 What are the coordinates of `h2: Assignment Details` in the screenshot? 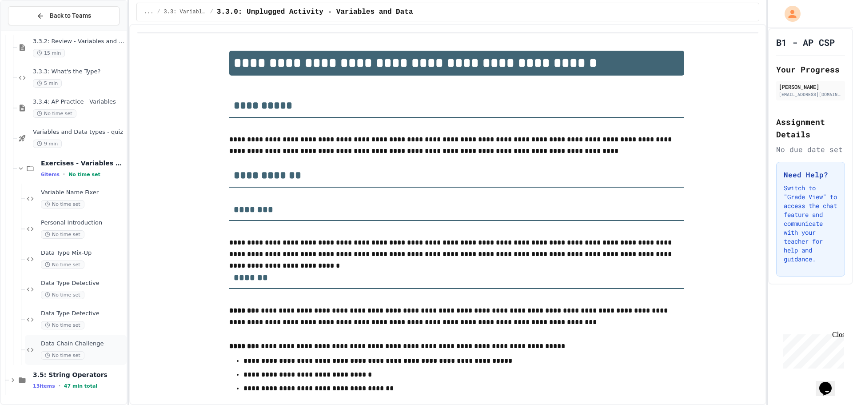 It's located at (811, 128).